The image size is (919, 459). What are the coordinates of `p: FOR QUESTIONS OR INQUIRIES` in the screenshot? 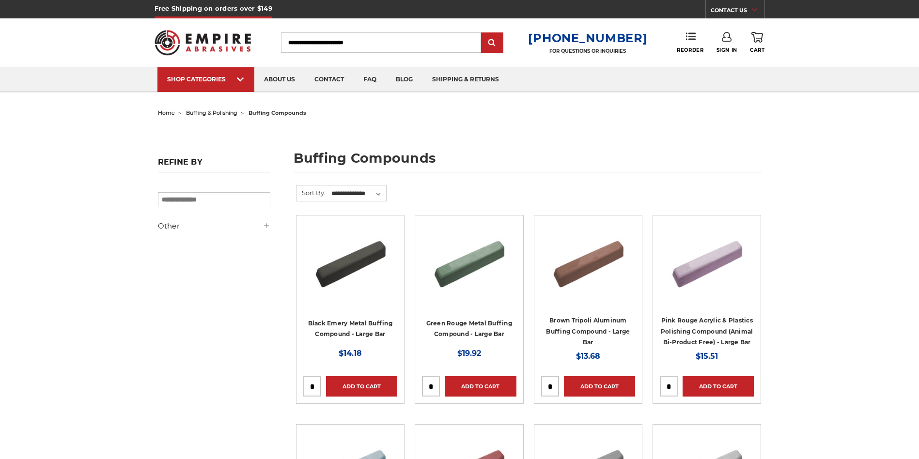 It's located at (588, 51).